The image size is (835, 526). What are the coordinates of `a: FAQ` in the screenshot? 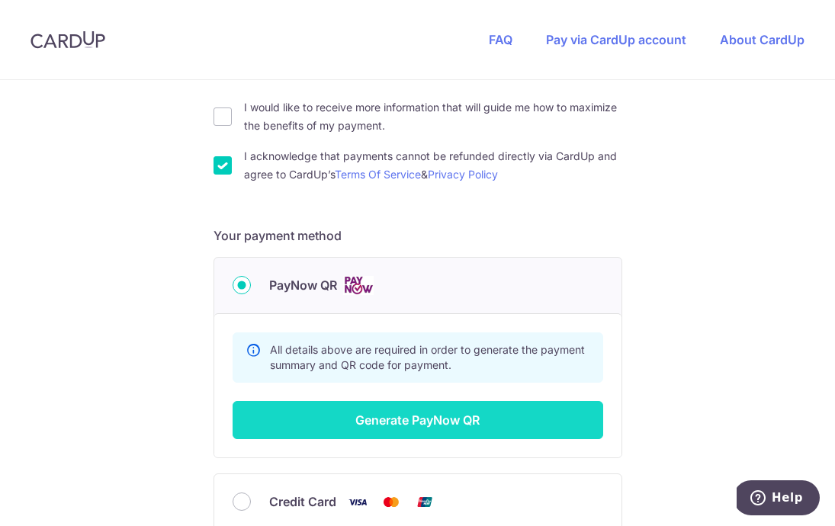 It's located at (500, 40).